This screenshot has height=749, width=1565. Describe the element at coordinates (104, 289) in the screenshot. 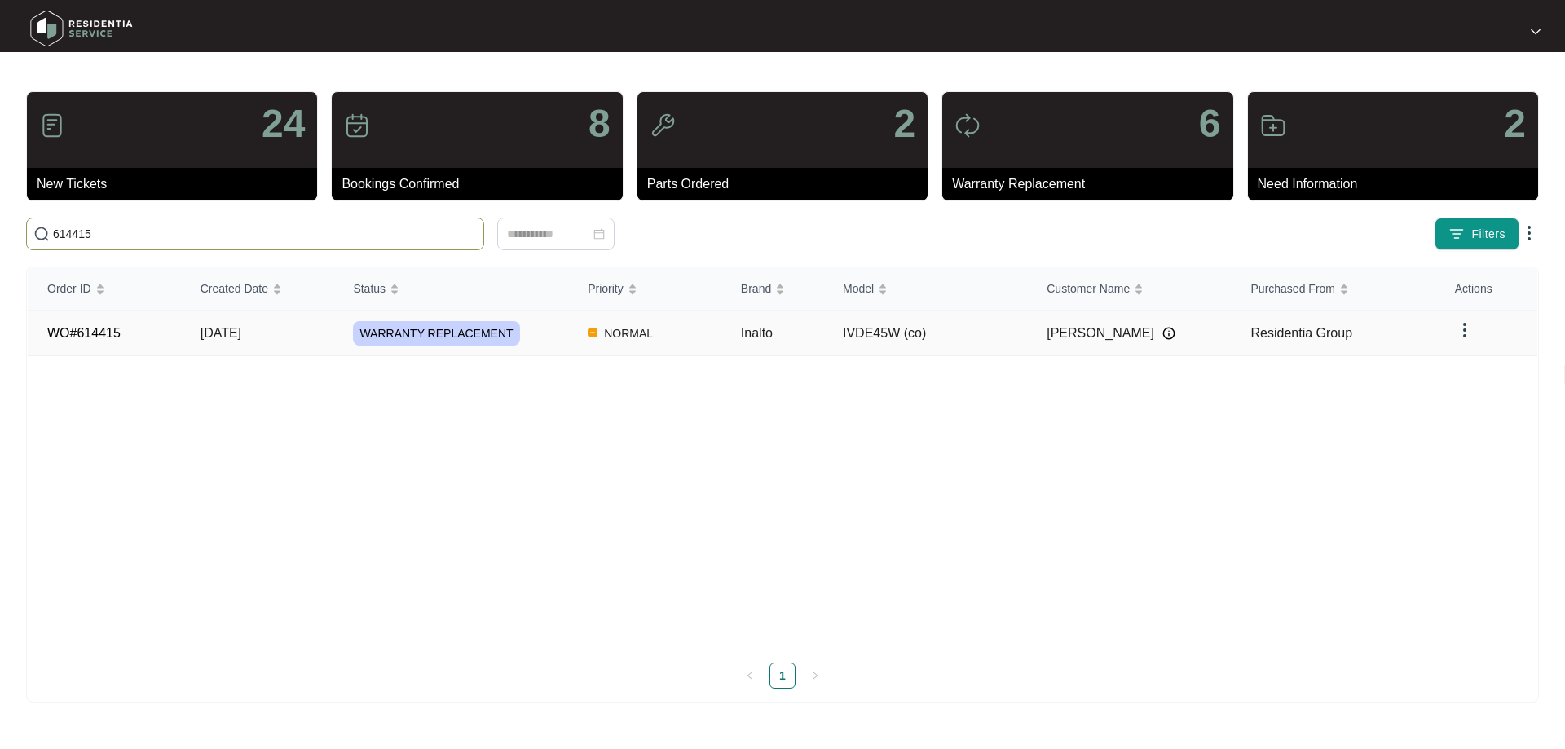

I see `th: Order ID` at that location.